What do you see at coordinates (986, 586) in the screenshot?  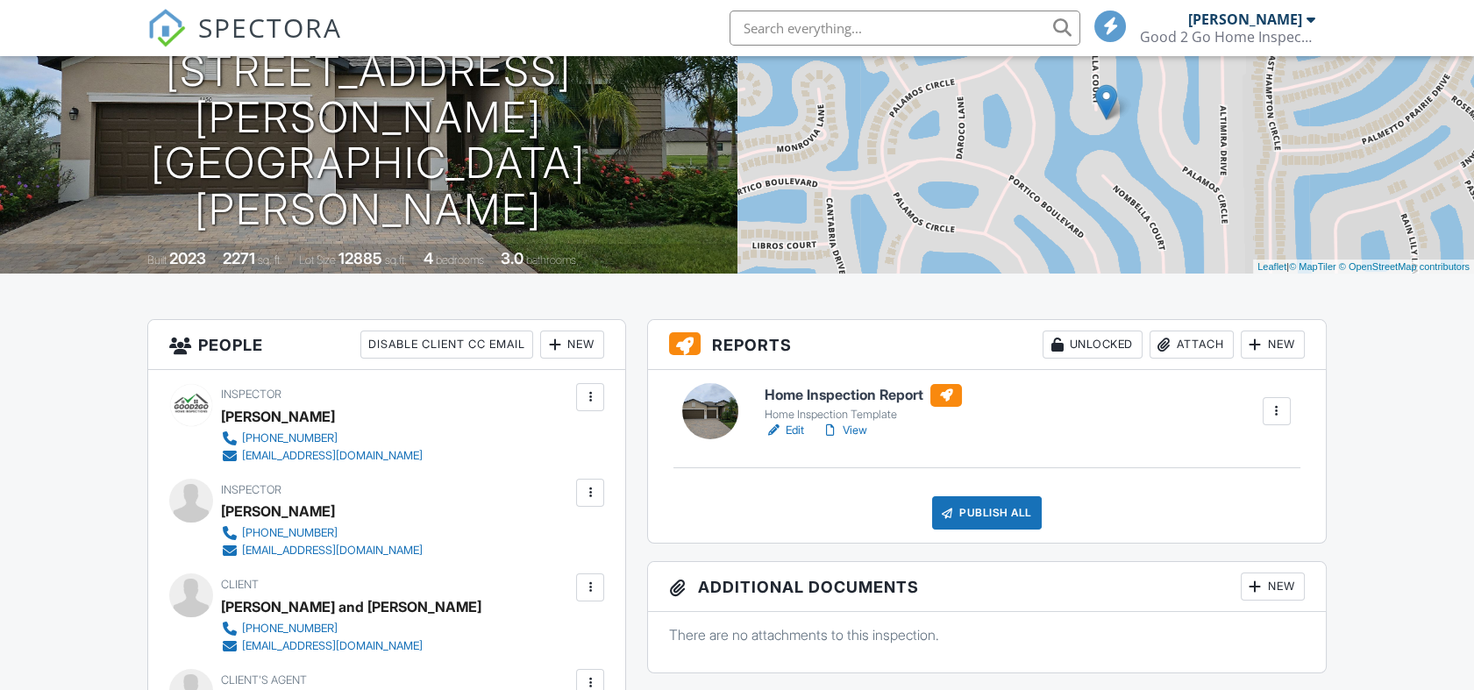 I see `h3: Additional Documents` at bounding box center [986, 586].